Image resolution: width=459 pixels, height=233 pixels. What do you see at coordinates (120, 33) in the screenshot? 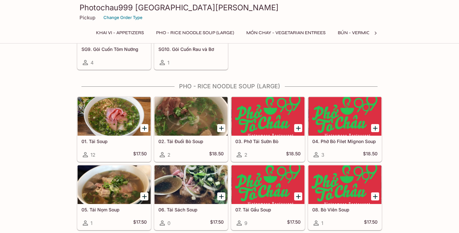
I see `button: Khai Vi - Appetizers` at bounding box center [120, 33].